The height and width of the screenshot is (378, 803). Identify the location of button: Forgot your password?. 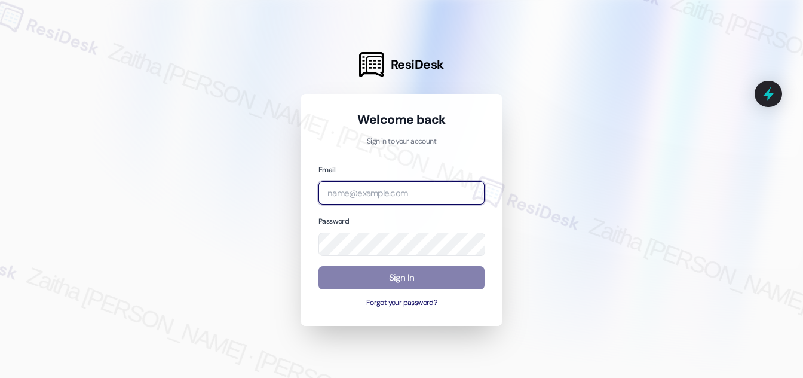
(402, 303).